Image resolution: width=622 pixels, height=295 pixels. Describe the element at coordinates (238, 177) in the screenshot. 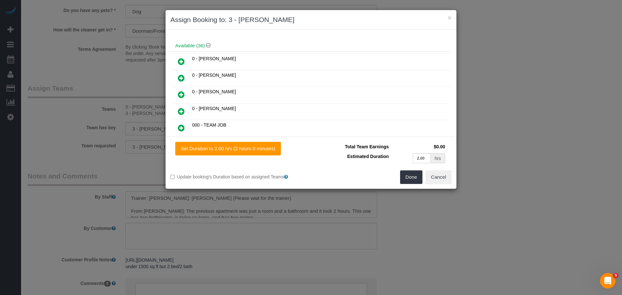

I see `label: Update booking's Duration based on assigned Teams` at that location.